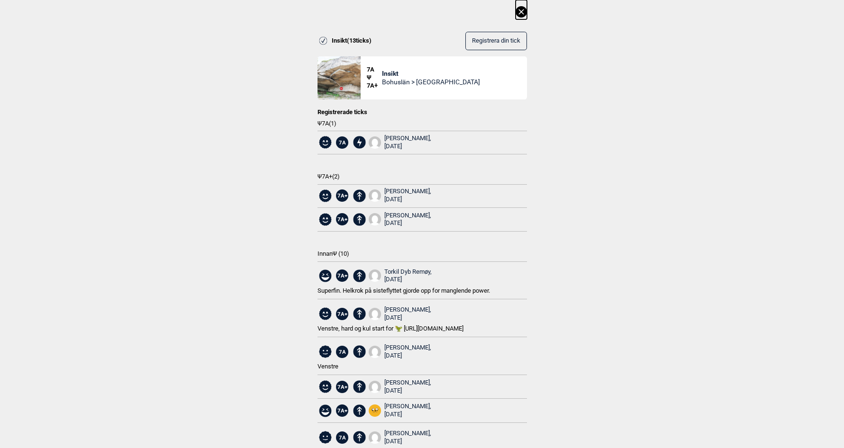 Image resolution: width=844 pixels, height=448 pixels. Describe the element at coordinates (404, 290) in the screenshot. I see `span: Superfin. Helkrok på sisteflyttet gjorde opp for manglende power.` at that location.